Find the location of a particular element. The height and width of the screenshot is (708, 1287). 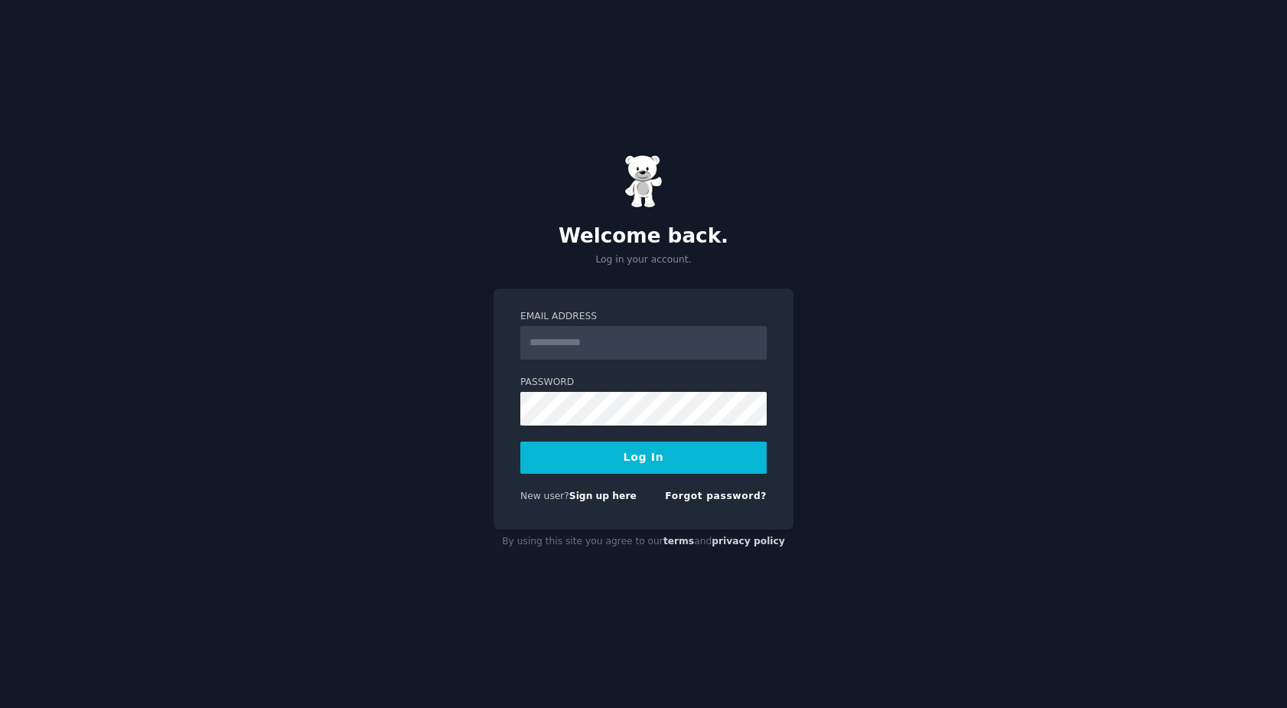

a: Sign up here is located at coordinates (603, 496).